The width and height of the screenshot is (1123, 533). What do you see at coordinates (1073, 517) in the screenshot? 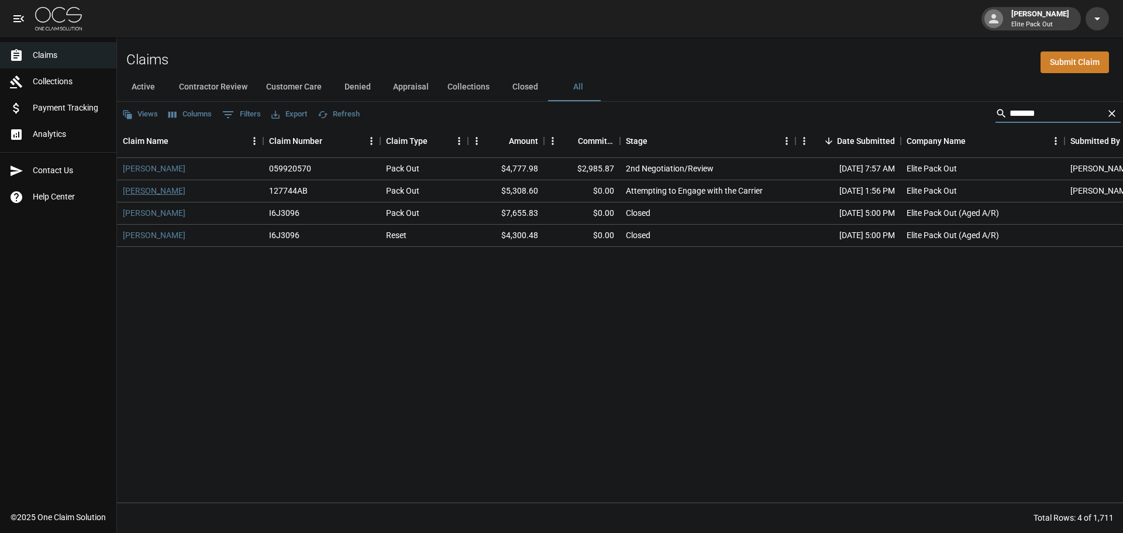
I see `div: Total Rows: 4 of 1,711` at bounding box center [1073, 517].